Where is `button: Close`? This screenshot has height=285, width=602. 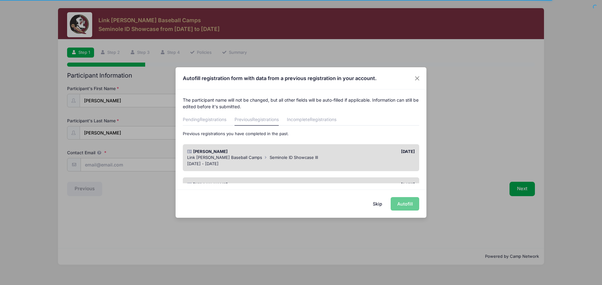
button: Close is located at coordinates (417, 78).